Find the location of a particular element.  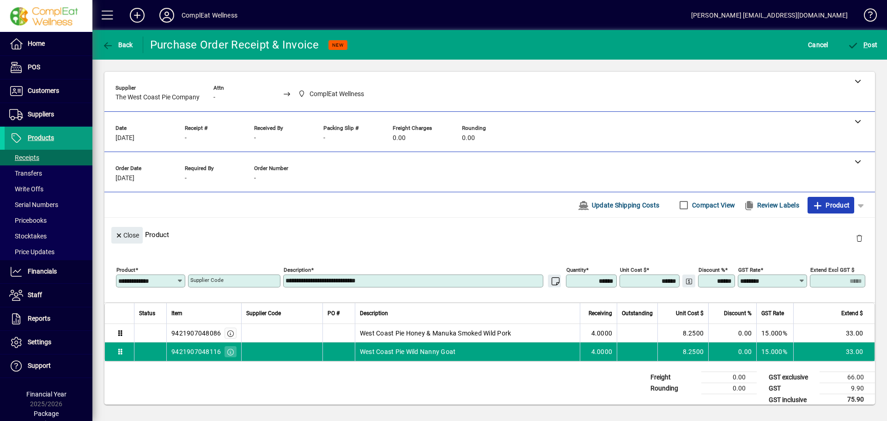

button: Profile is located at coordinates (167, 15).